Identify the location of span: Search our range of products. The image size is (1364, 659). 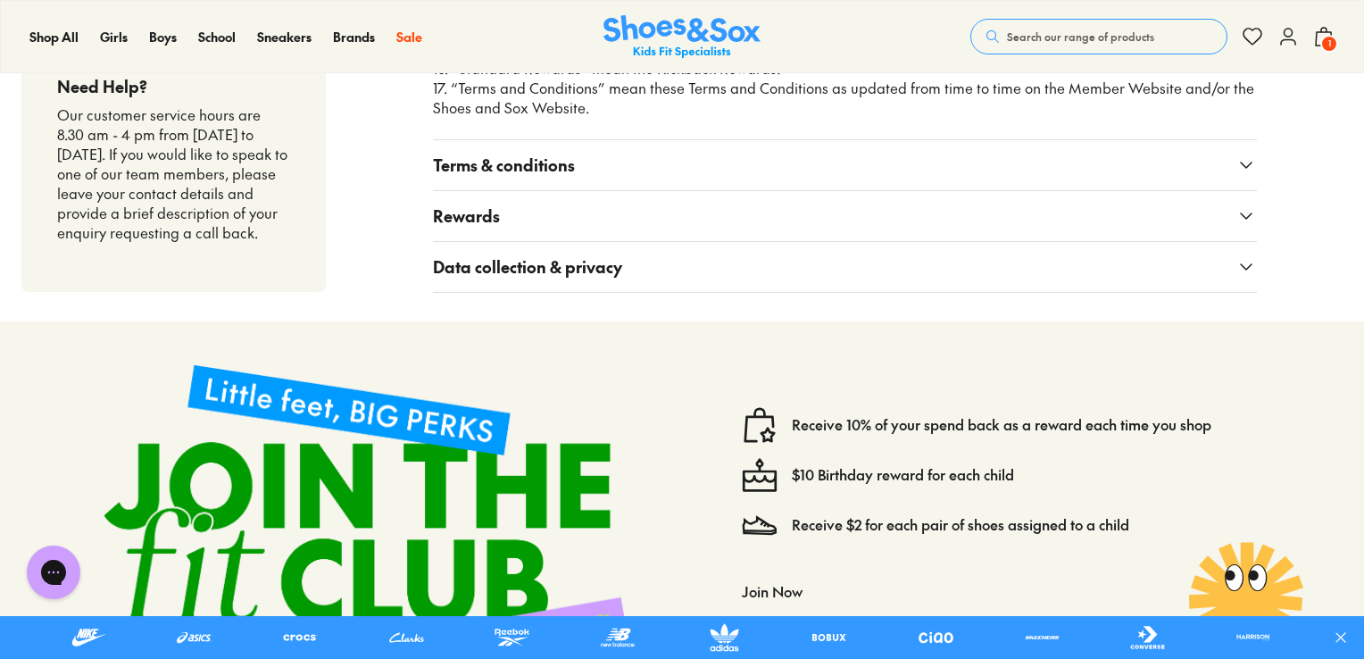
(1080, 37).